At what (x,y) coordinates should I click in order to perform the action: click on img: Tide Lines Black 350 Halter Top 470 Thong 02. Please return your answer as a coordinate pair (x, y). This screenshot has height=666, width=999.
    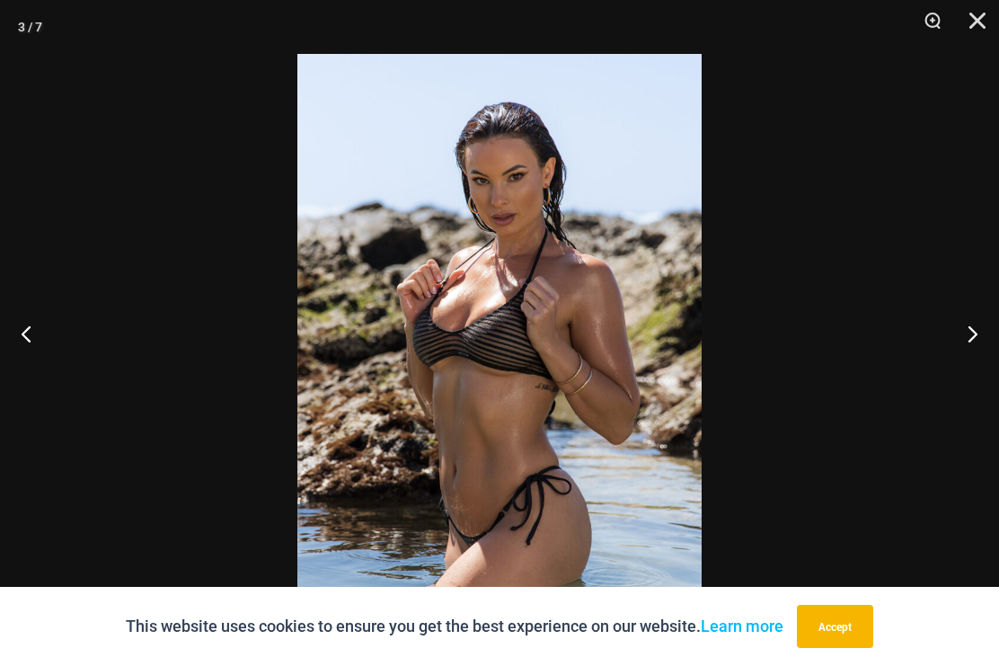
    Looking at the image, I should click on (499, 357).